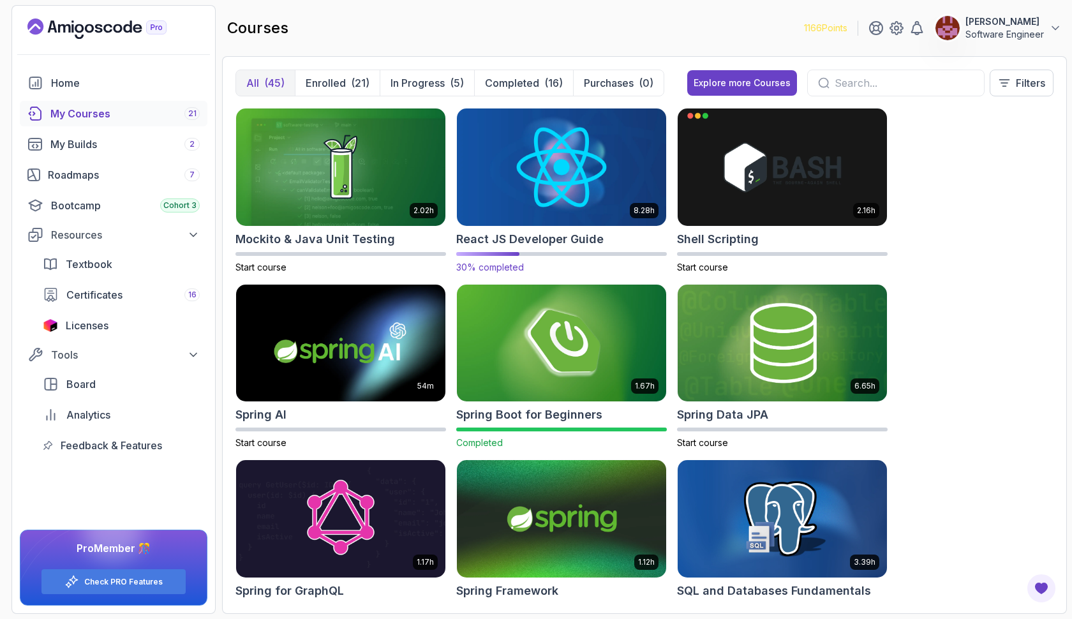  Describe the element at coordinates (865, 386) in the screenshot. I see `p: 6.65h` at that location.